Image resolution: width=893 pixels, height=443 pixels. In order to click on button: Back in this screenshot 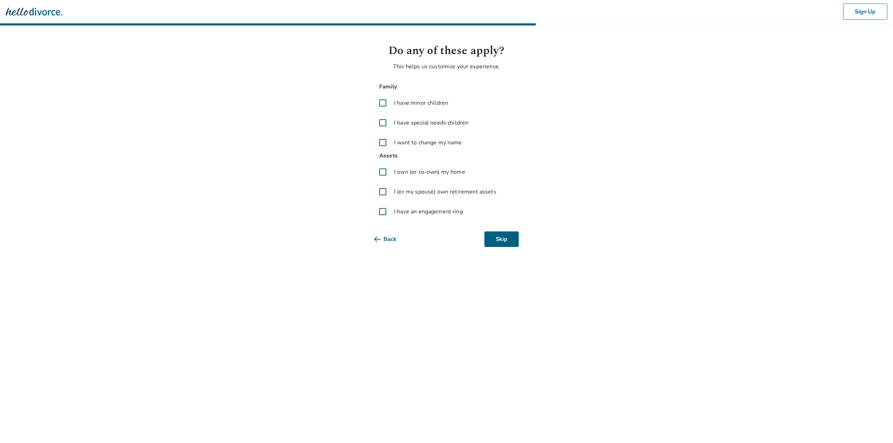, I will do `click(391, 239)`.